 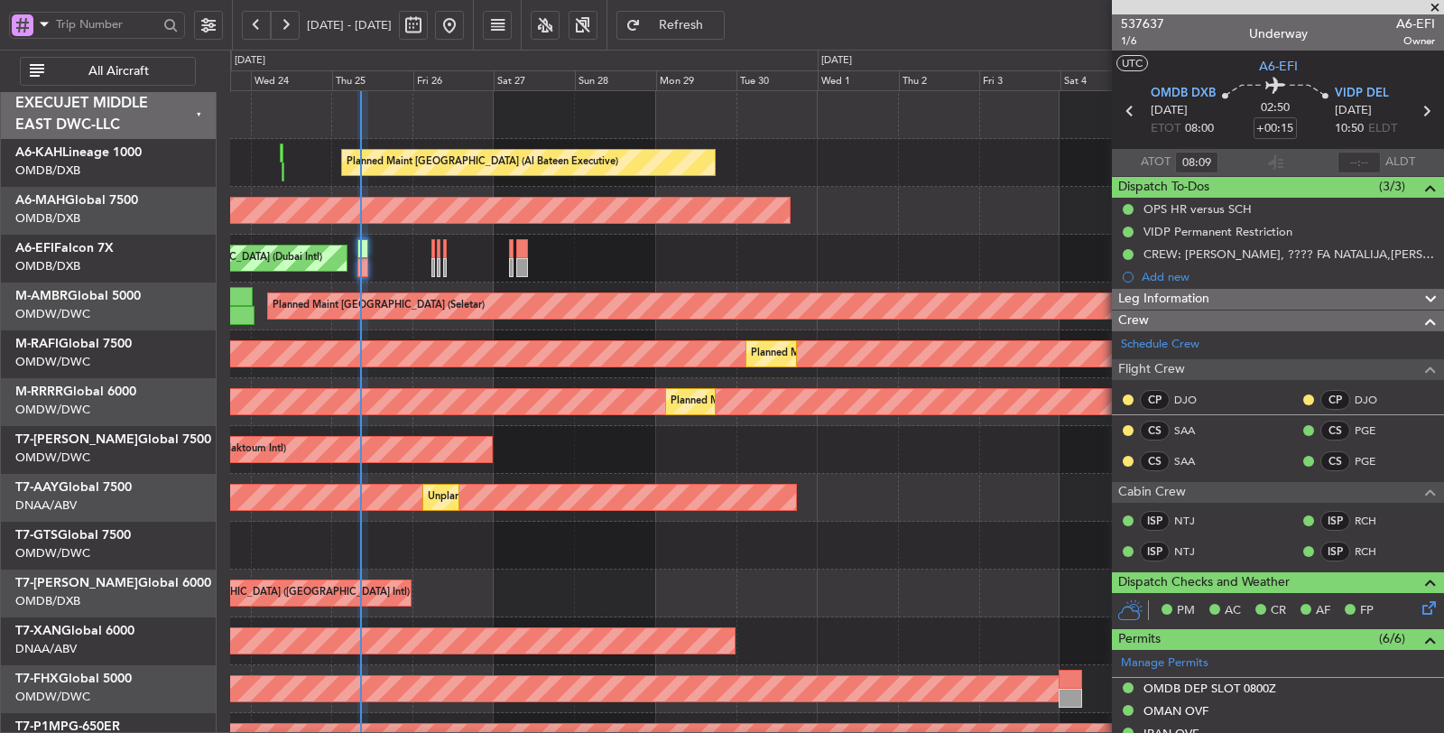 I want to click on span: A6-MAH, so click(x=40, y=200).